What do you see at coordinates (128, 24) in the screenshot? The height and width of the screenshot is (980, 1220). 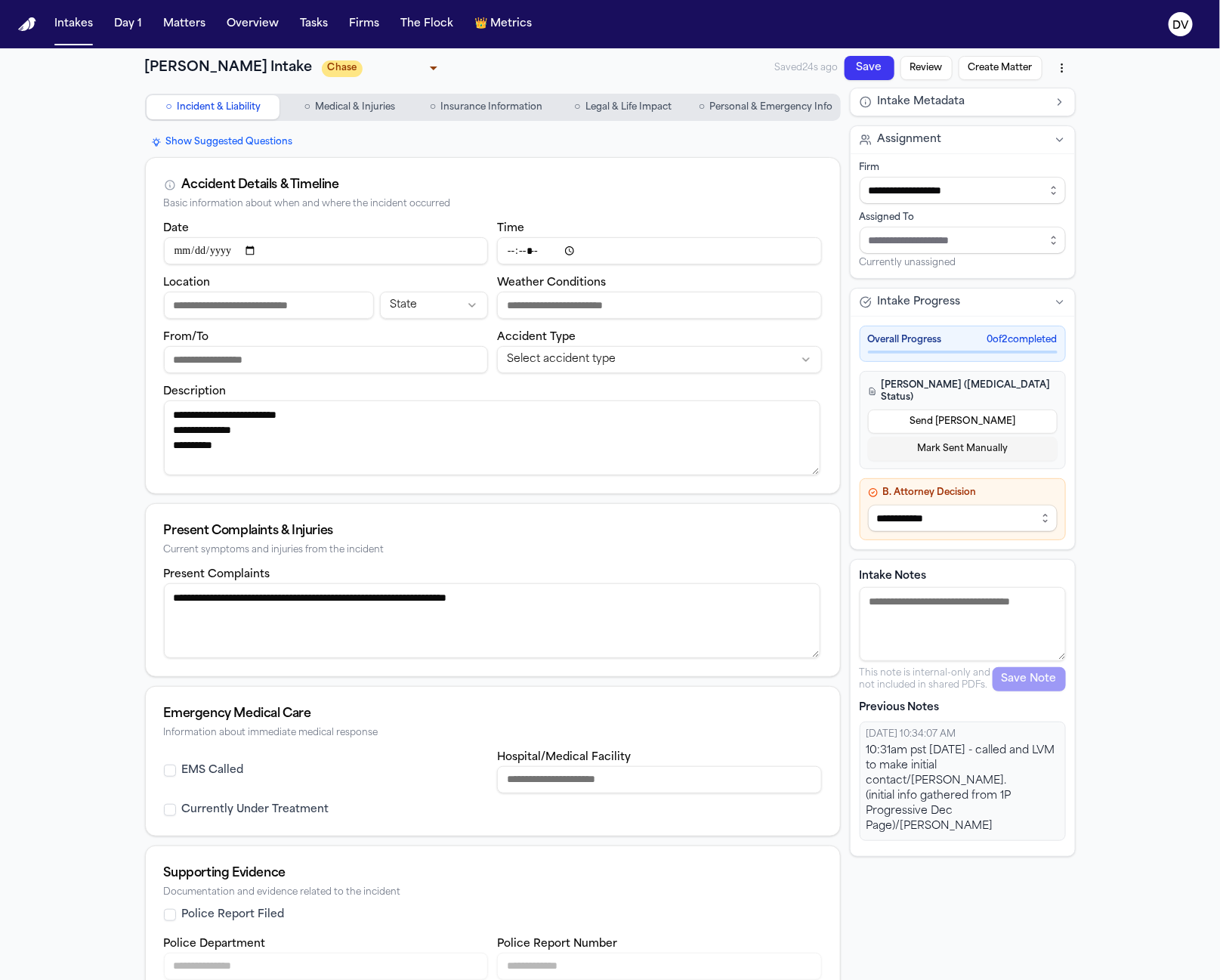 I see `button: Day 1` at bounding box center [128, 24].